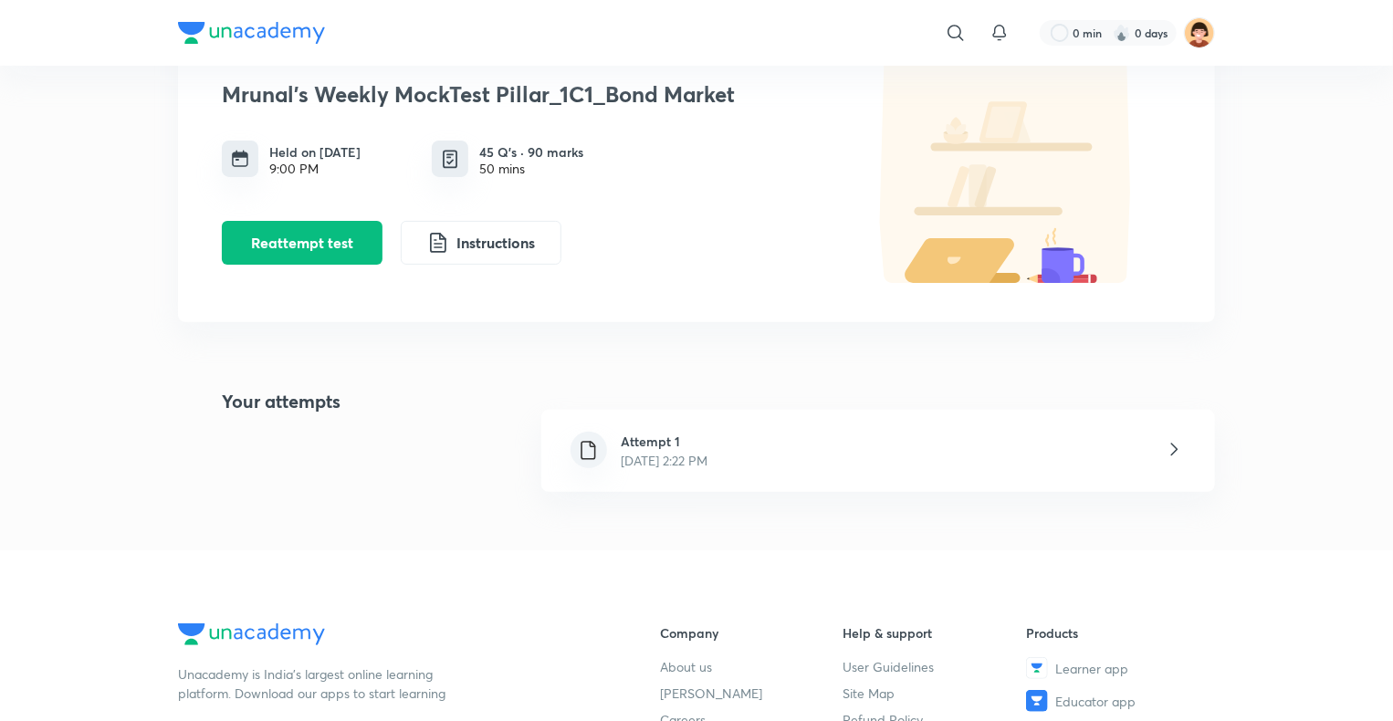 This screenshot has height=721, width=1393. Describe the element at coordinates (1118, 633) in the screenshot. I see `h6: Products` at that location.